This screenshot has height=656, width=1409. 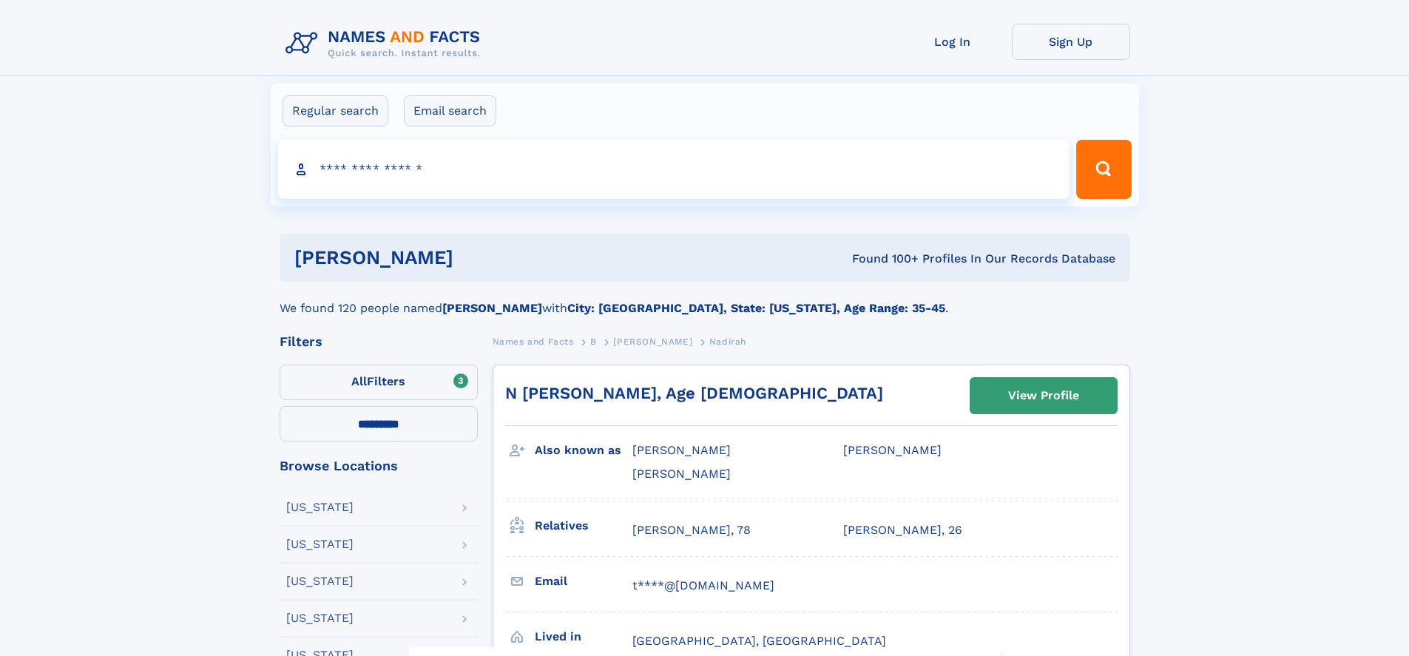 I want to click on span: All, so click(x=359, y=381).